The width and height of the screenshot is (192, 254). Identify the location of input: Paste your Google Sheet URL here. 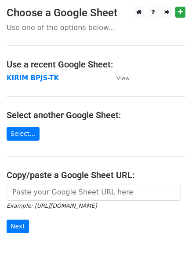
(94, 192).